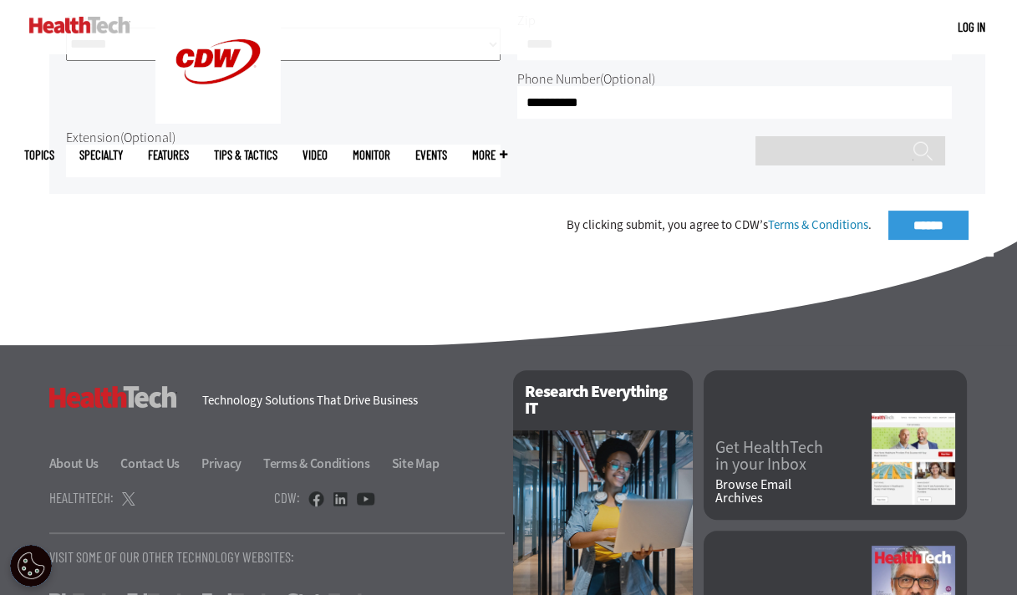 This screenshot has width=1017, height=595. Describe the element at coordinates (81, 497) in the screenshot. I see `h4: HealthTech:` at that location.